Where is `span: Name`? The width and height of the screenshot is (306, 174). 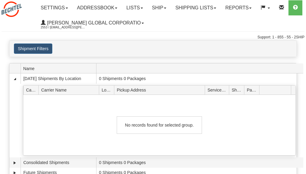 span: Name is located at coordinates (60, 68).